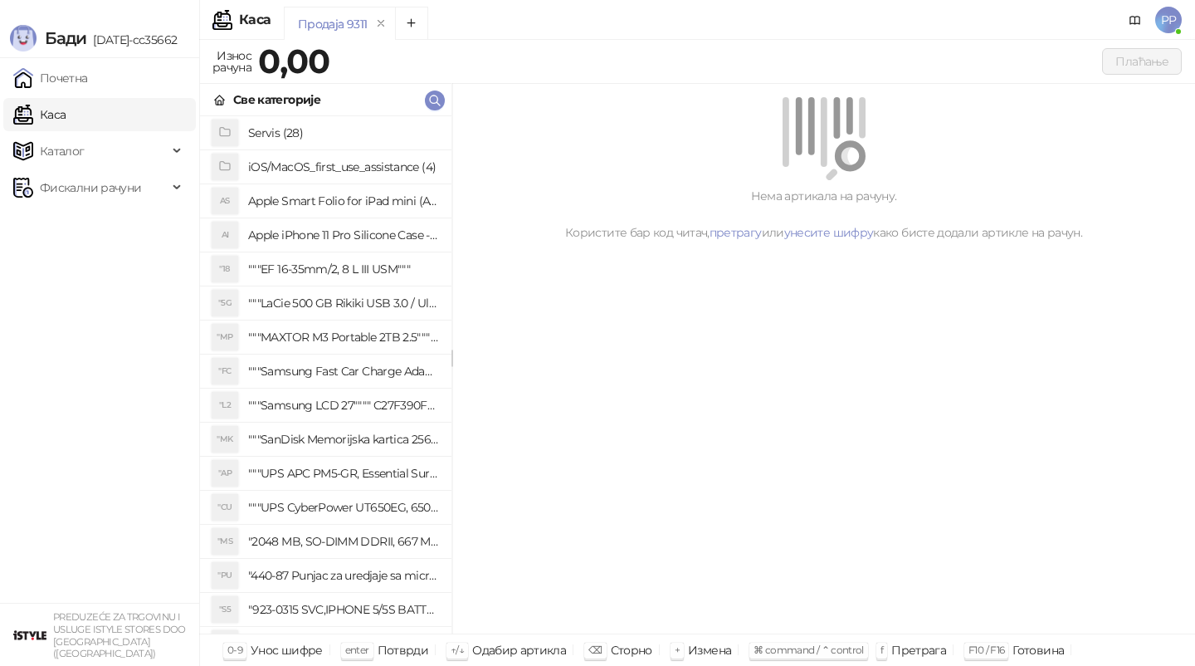 This screenshot has height=666, width=1195. What do you see at coordinates (39, 115) in the screenshot?
I see `a: Каса` at bounding box center [39, 115].